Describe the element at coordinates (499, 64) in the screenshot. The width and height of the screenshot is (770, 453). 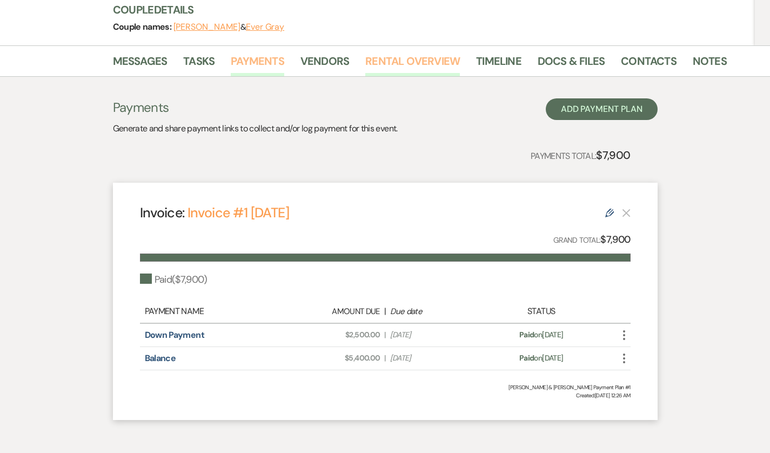
I see `a: Timeline` at that location.